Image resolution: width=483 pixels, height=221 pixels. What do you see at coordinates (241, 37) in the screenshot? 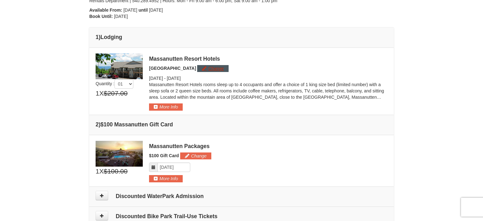
I see `h4: 1 Lodging` at bounding box center [241, 37].